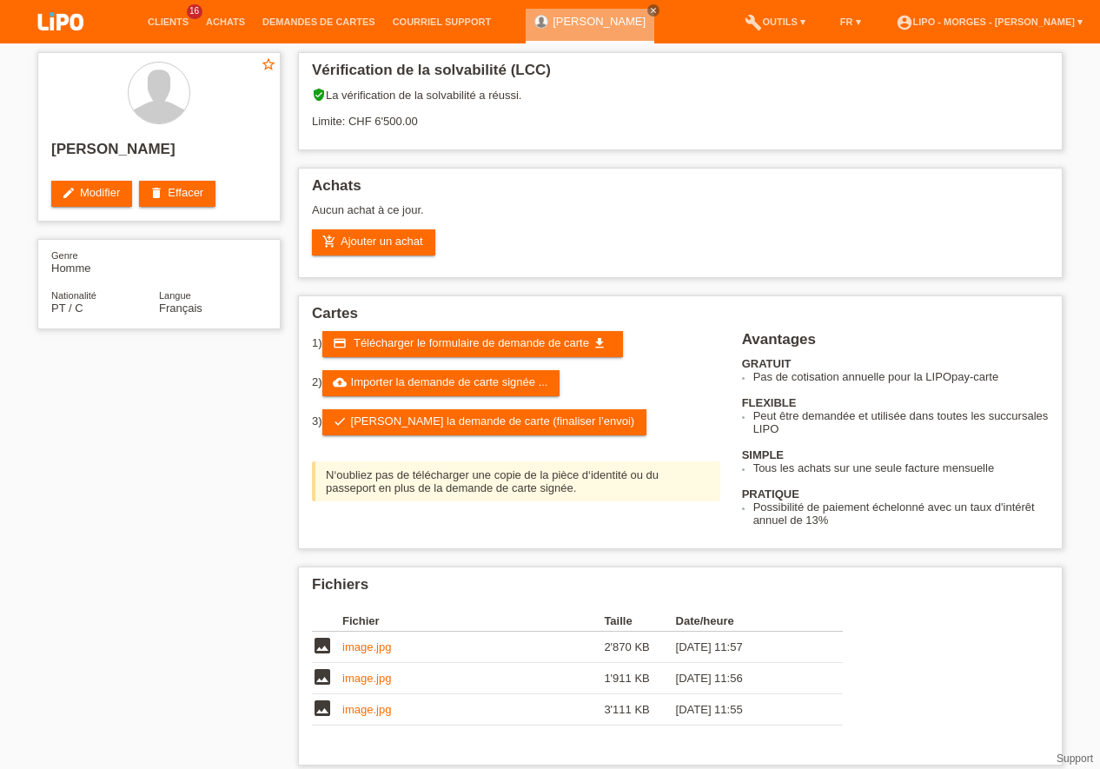 Image resolution: width=1100 pixels, height=769 pixels. Describe the element at coordinates (600, 343) in the screenshot. I see `i: get_app` at that location.